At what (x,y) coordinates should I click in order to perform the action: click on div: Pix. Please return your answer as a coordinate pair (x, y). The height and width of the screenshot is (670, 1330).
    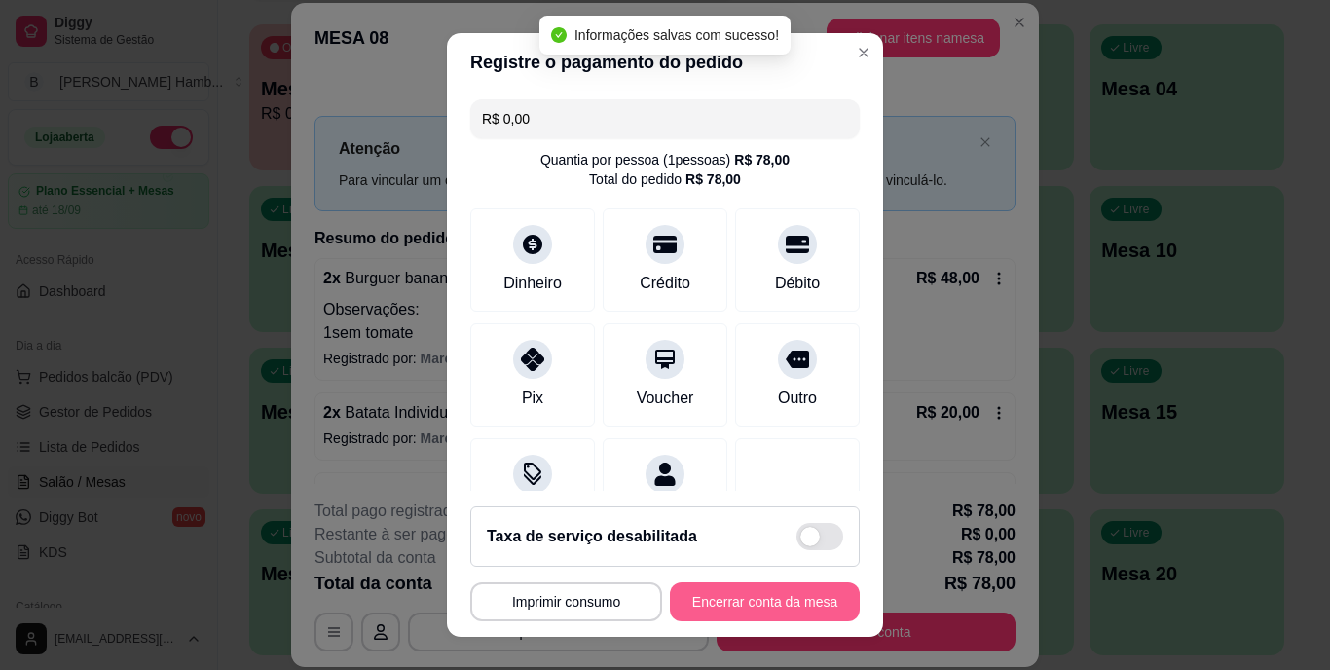
    Looking at the image, I should click on (533, 398).